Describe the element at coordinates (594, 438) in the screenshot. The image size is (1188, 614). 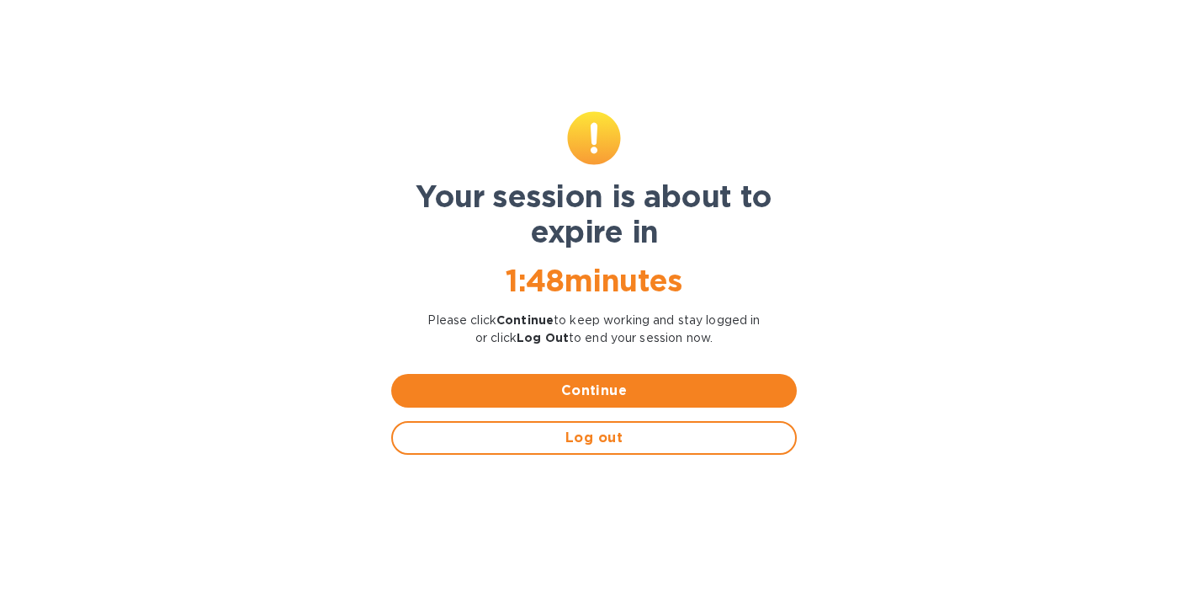
I see `button: Log out` at that location.